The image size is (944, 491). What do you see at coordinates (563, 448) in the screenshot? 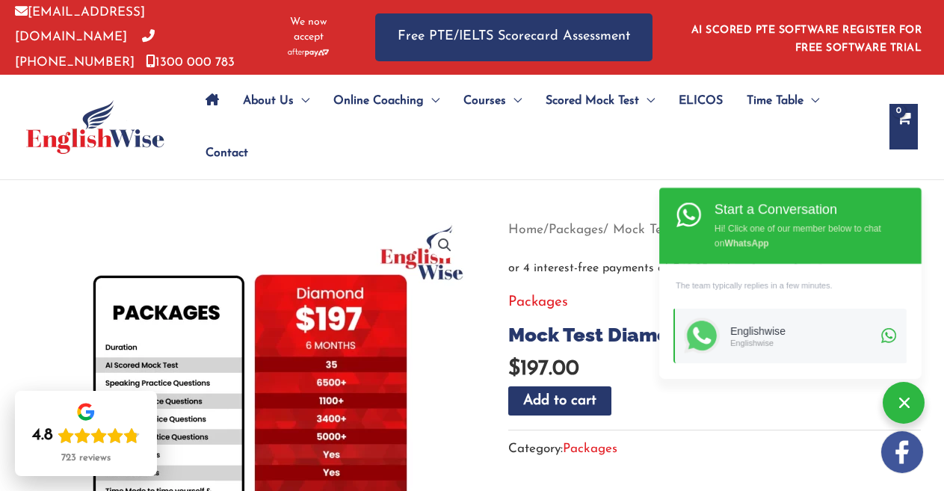
I see `span: Category:` at bounding box center [563, 448].